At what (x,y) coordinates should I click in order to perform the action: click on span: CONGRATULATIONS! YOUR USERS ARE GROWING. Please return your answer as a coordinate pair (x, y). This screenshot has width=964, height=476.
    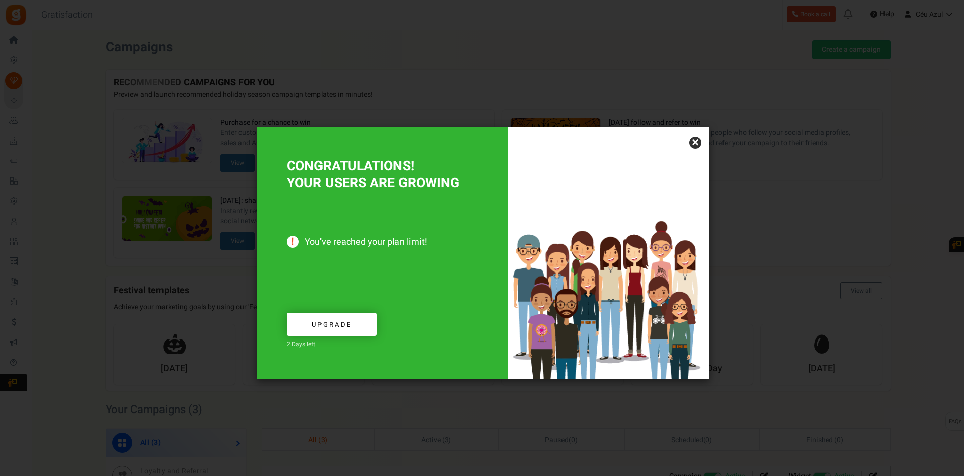
    Looking at the image, I should click on (373, 175).